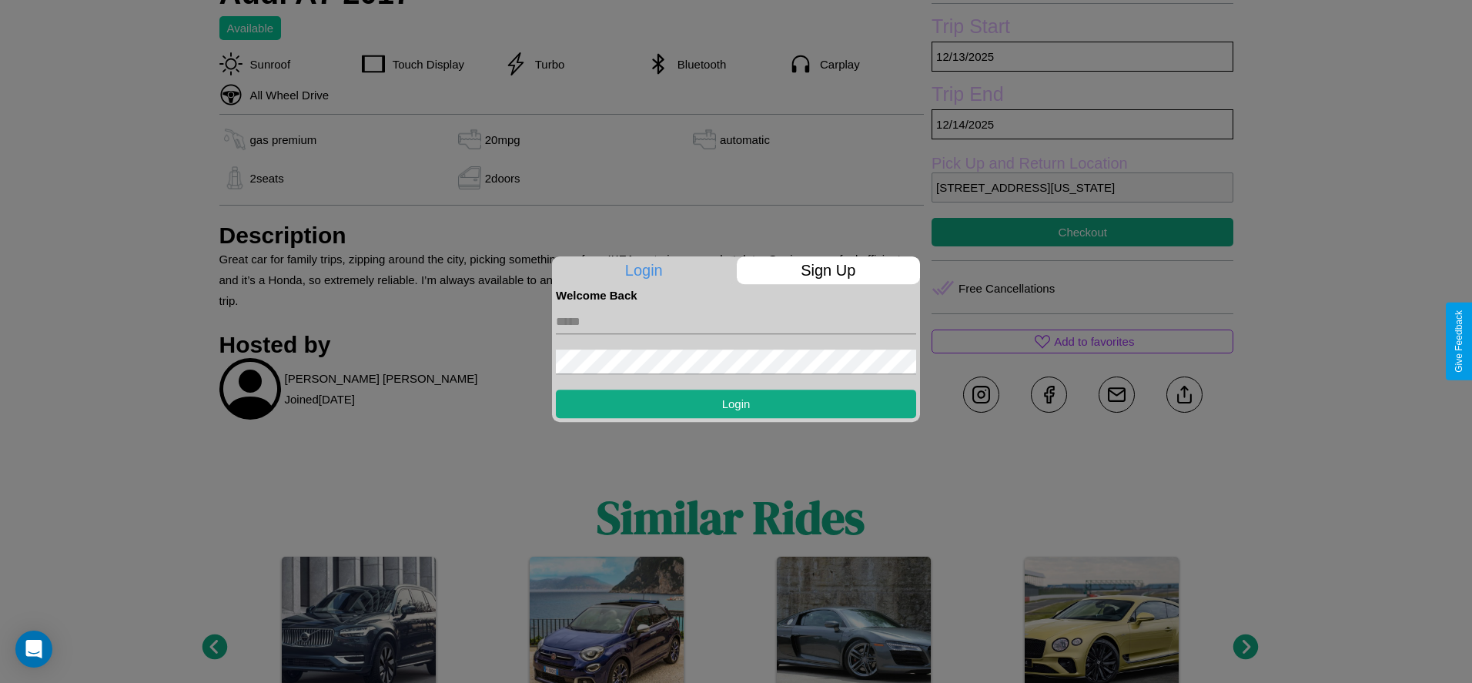 This screenshot has width=1472, height=683. I want to click on h4: Welcome Back, so click(736, 295).